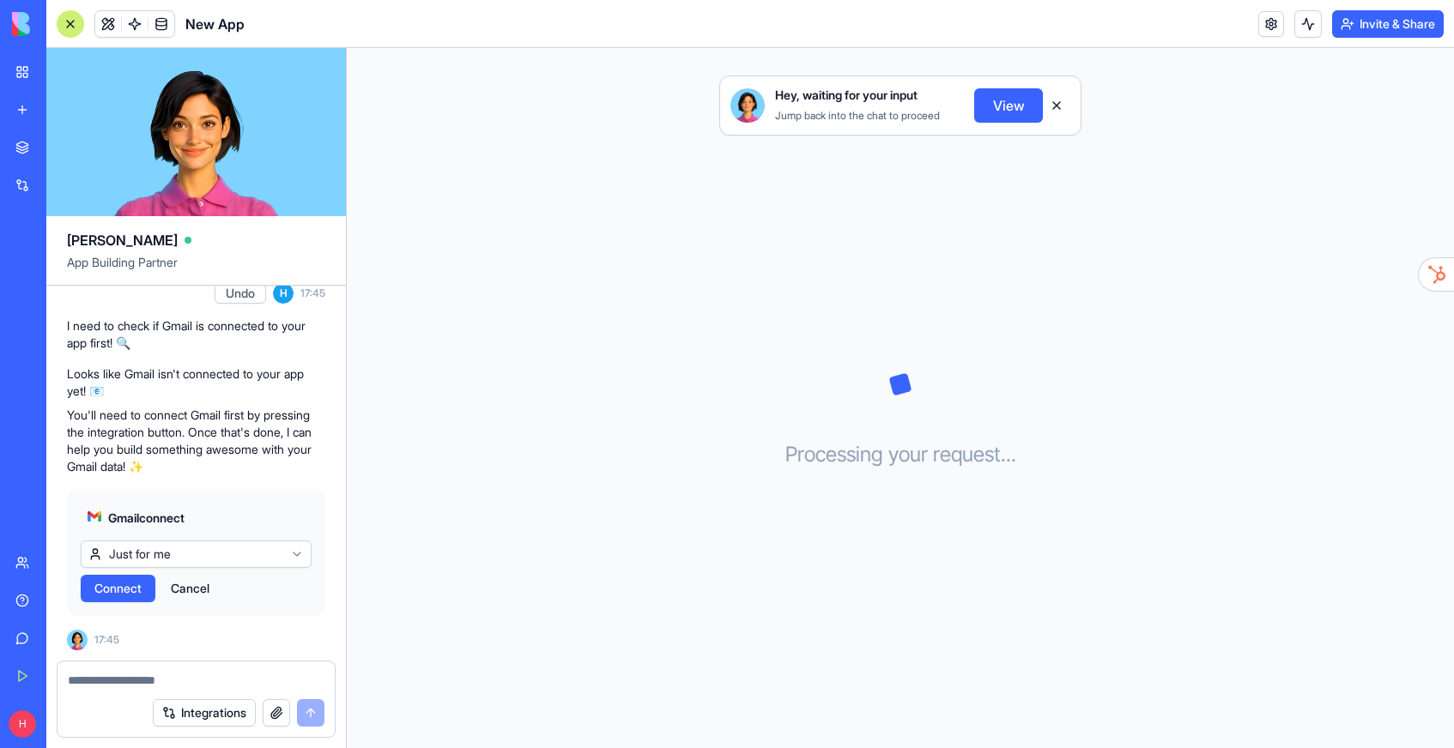 The image size is (1454, 748). What do you see at coordinates (146, 518) in the screenshot?
I see `span: Gmail connect` at bounding box center [146, 518].